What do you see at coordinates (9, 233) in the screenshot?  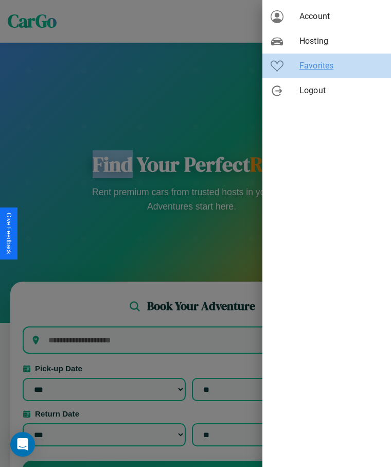 I see `div: Give Feedback` at bounding box center [9, 233].